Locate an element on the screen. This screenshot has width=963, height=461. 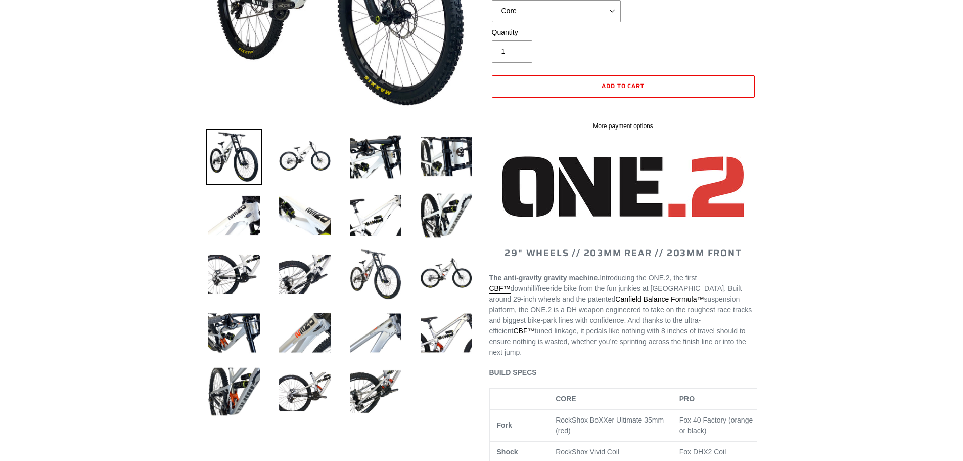
label: Quantity is located at coordinates (556, 32).